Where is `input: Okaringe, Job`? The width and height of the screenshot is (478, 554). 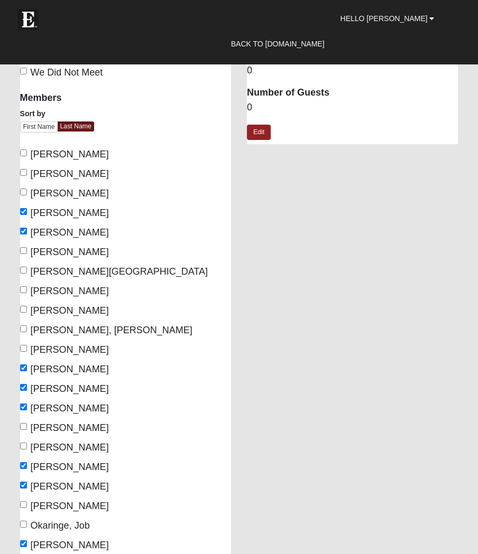 input: Okaringe, Job is located at coordinates (23, 524).